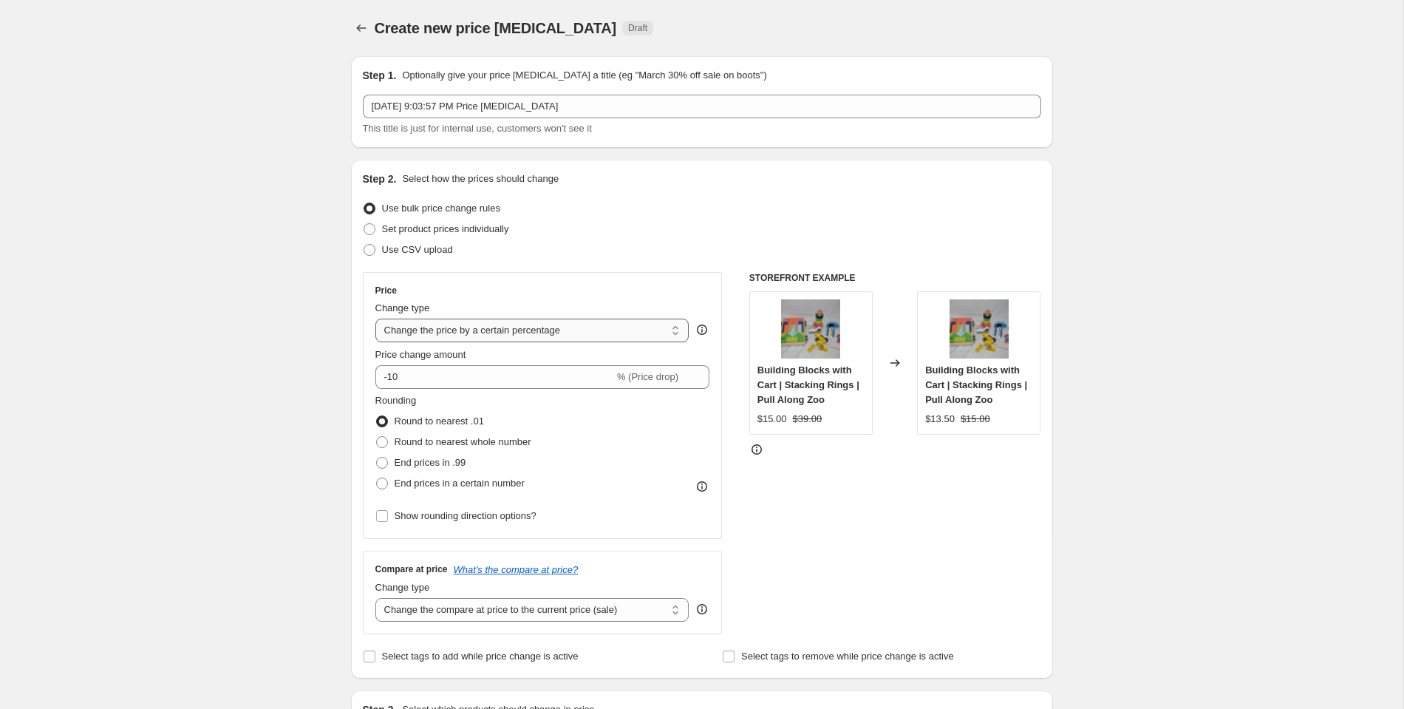 The image size is (1404, 709). I want to click on i: What's the compare at price?, so click(516, 569).